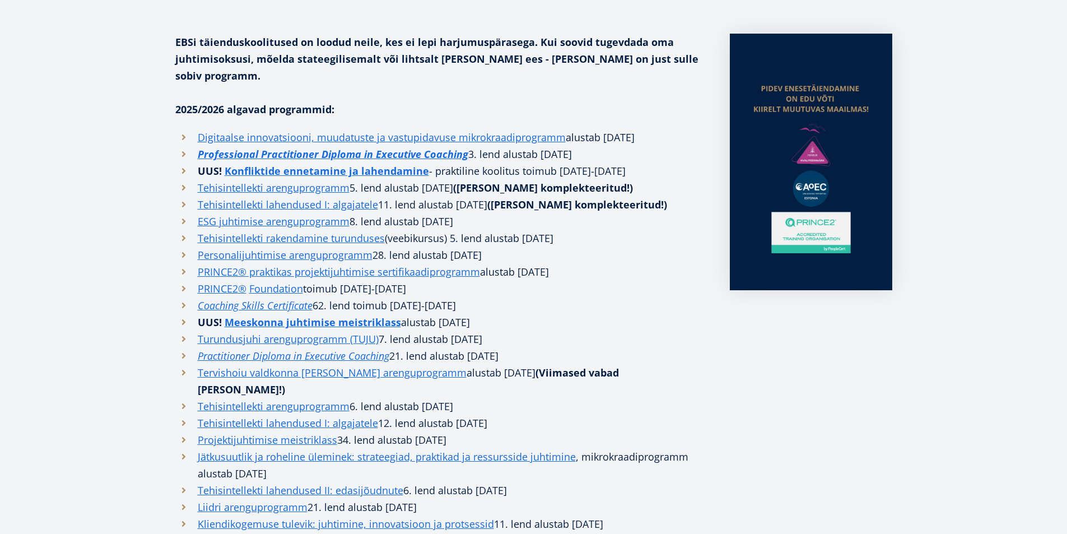 The width and height of the screenshot is (1067, 534). What do you see at coordinates (273, 221) in the screenshot?
I see `a: ESG juhtimise arenguprogramm` at bounding box center [273, 221].